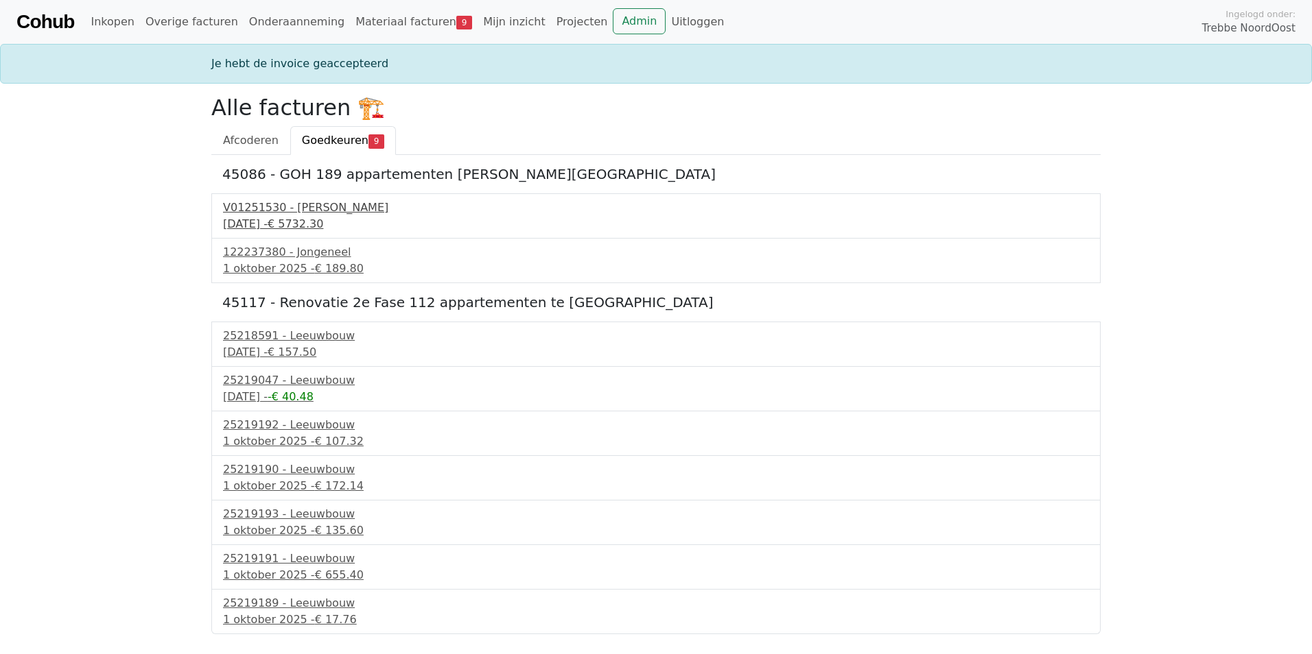  What do you see at coordinates (339, 486) in the screenshot?
I see `span: € 172.14` at bounding box center [339, 486].